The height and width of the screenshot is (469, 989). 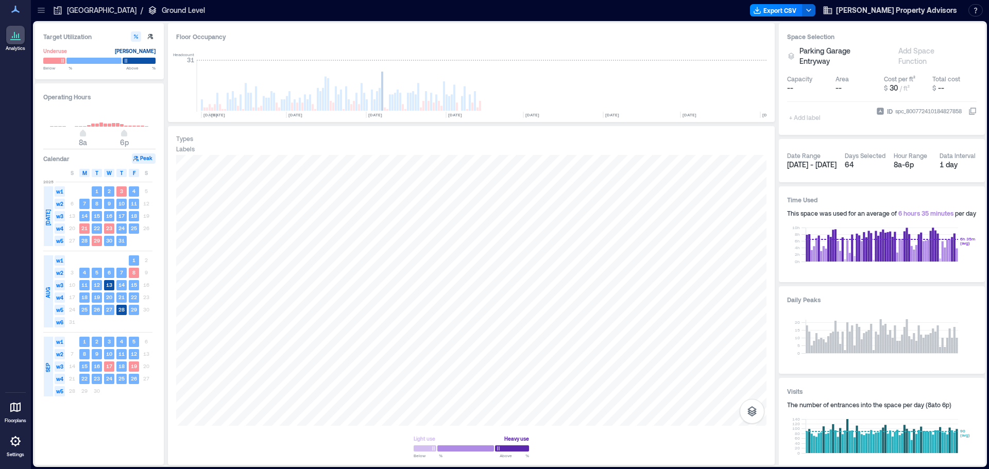 I want to click on tspan: 100, so click(x=796, y=428).